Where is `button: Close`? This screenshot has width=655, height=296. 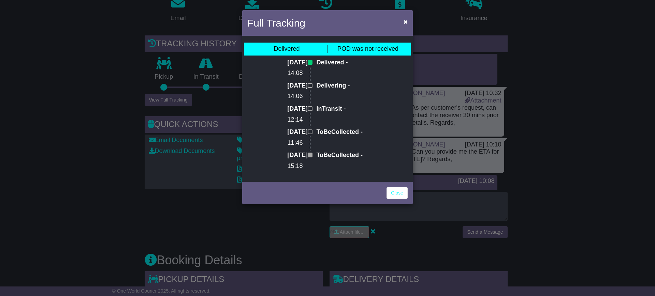
button: Close is located at coordinates (405, 21).